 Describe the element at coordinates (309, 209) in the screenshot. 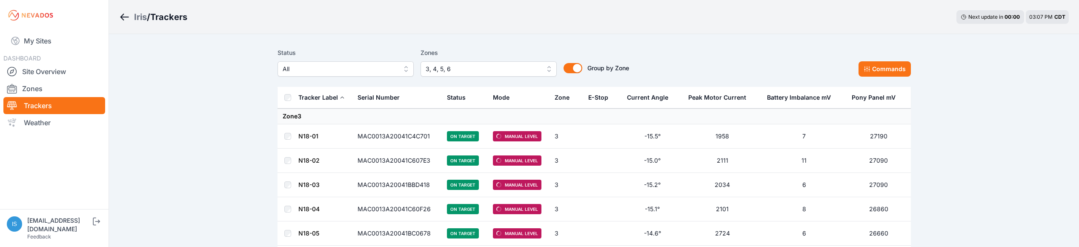

I see `a: N18-04` at that location.